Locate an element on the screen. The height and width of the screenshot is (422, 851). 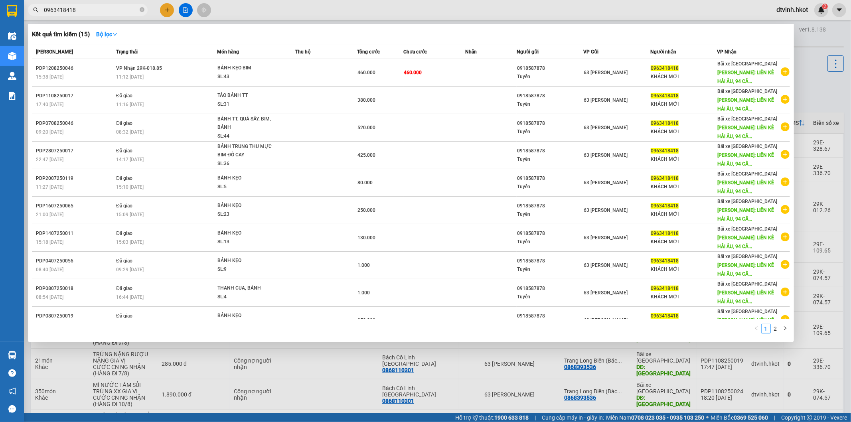
button: right is located at coordinates (786, 329).